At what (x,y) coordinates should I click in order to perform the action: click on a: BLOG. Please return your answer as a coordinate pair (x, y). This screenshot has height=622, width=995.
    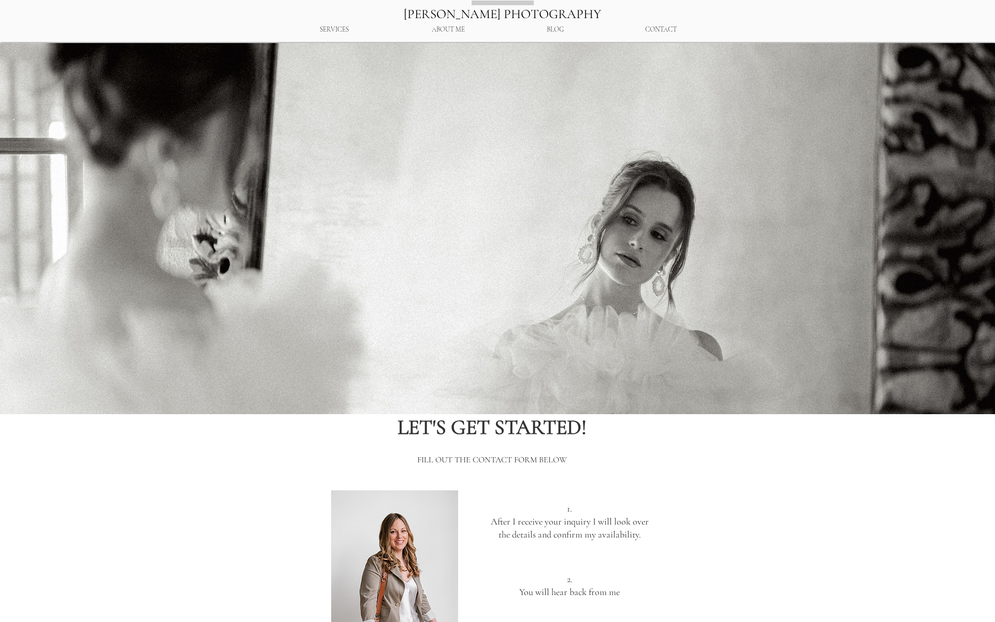
    Looking at the image, I should click on (555, 30).